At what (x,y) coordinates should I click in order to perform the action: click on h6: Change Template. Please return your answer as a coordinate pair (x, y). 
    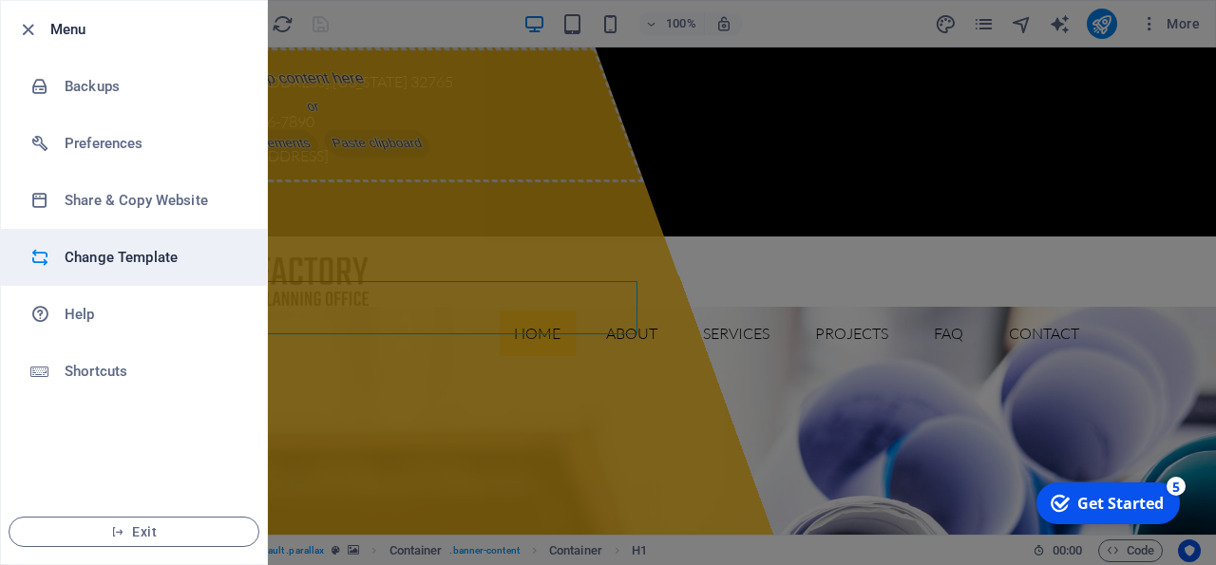
    Looking at the image, I should click on (152, 257).